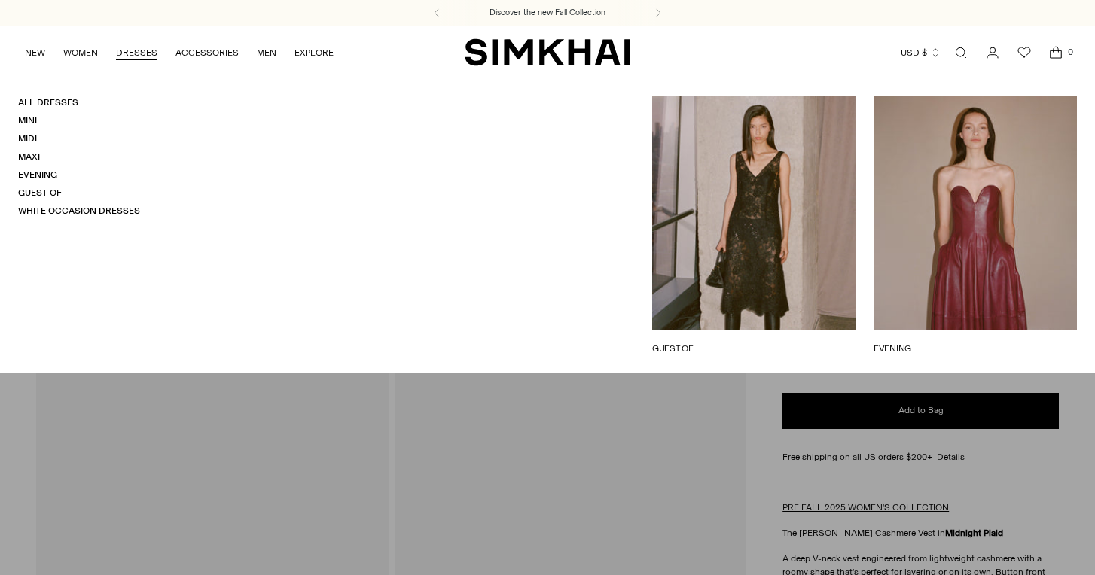  What do you see at coordinates (267, 53) in the screenshot?
I see `a: MEN` at bounding box center [267, 53].